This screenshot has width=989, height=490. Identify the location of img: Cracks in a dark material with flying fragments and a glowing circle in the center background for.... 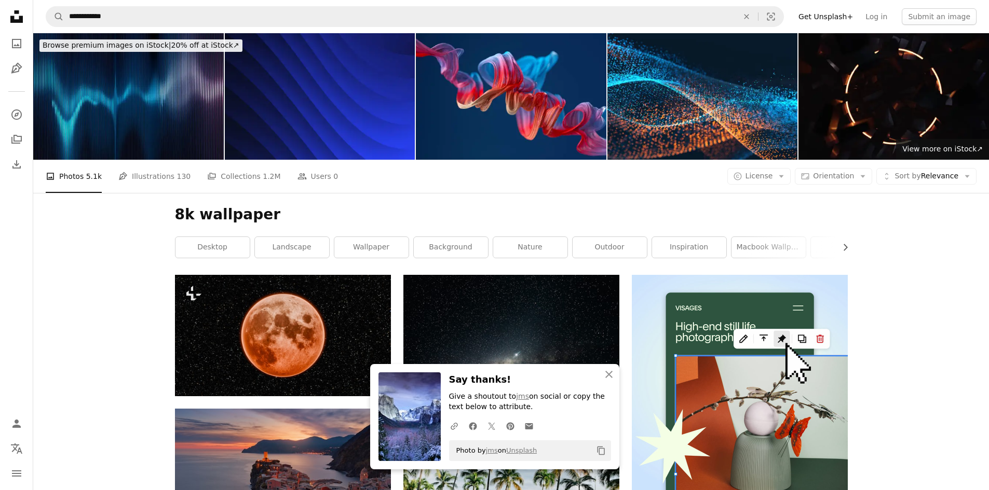
(893, 97).